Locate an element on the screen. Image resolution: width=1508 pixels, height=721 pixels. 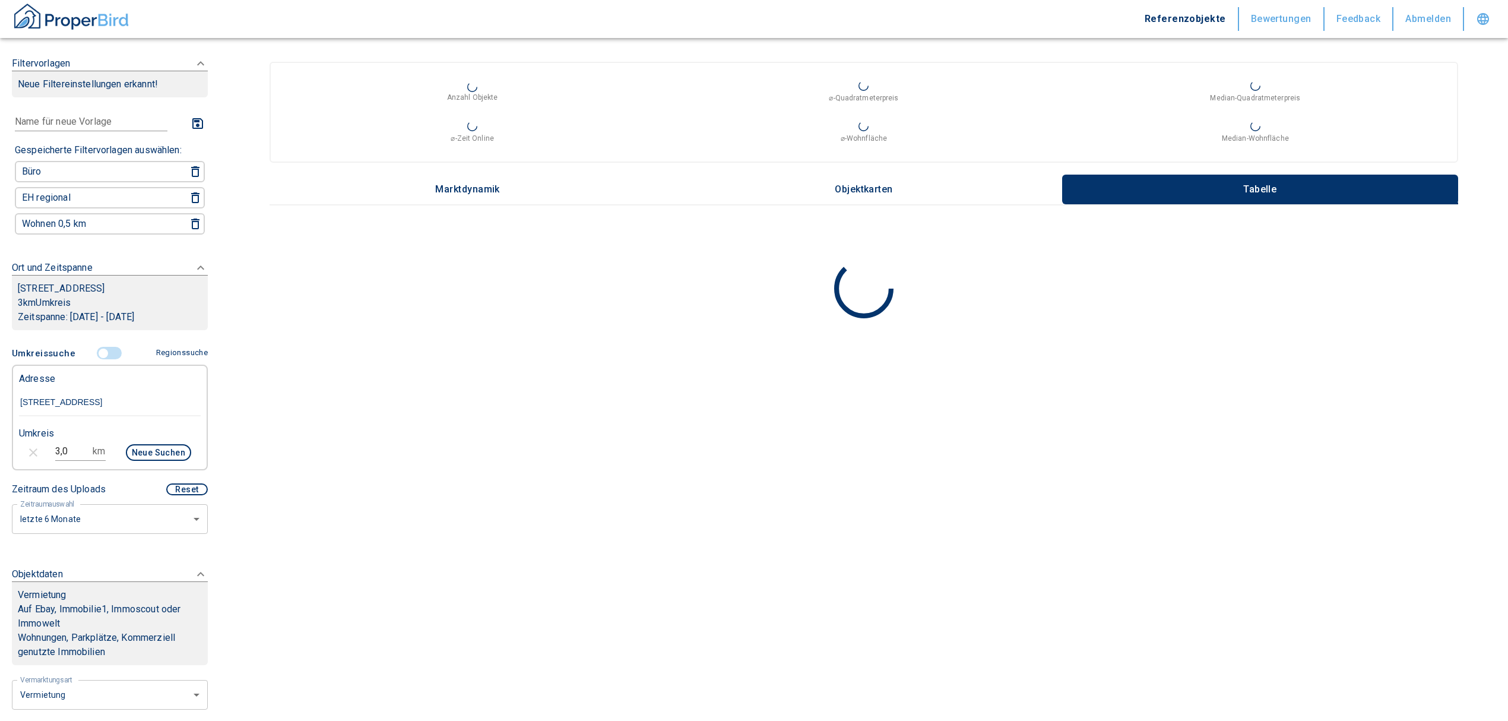
p: Objektdaten is located at coordinates (37, 574).